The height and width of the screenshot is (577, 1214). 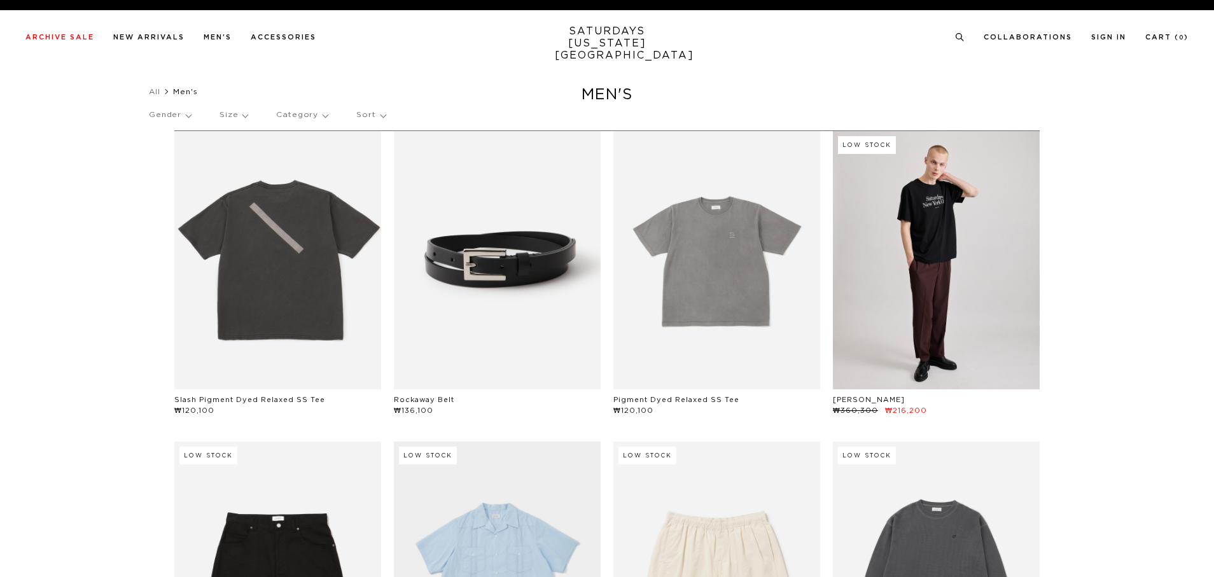 What do you see at coordinates (185, 92) in the screenshot?
I see `span: Men's` at bounding box center [185, 92].